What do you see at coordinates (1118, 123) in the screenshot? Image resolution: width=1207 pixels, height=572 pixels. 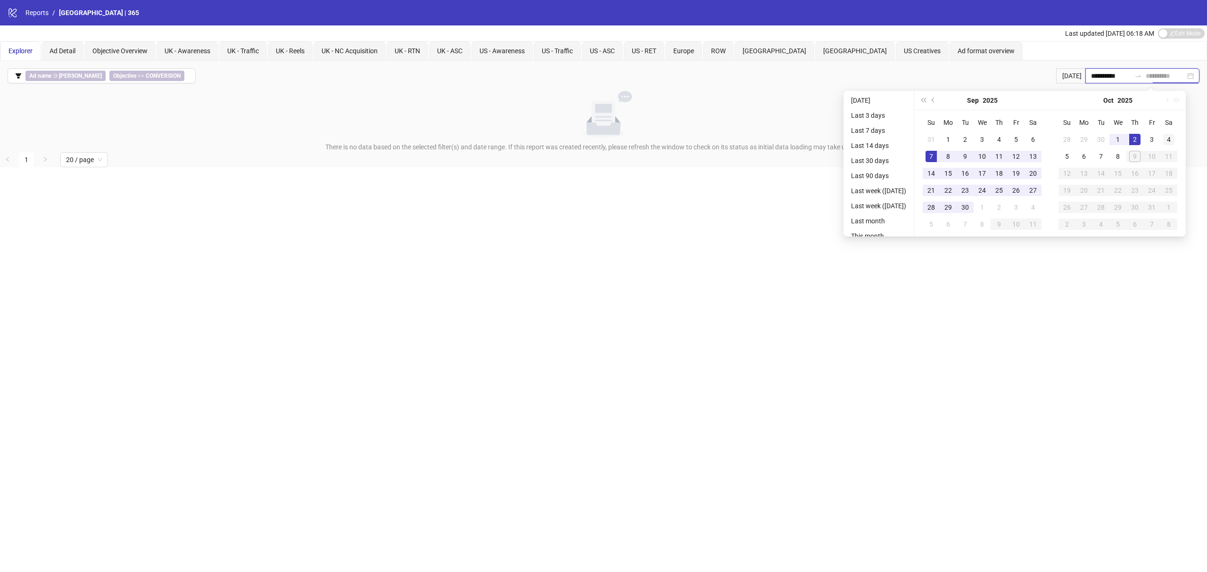 I see `th: We` at bounding box center [1118, 123].